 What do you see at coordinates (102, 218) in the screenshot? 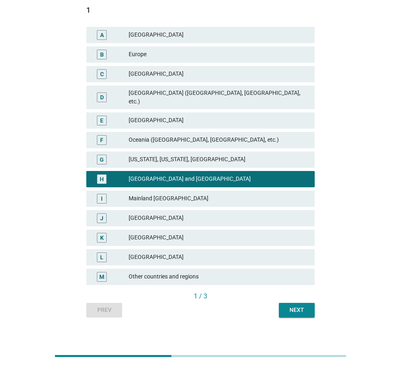
I see `div: J` at bounding box center [102, 218].